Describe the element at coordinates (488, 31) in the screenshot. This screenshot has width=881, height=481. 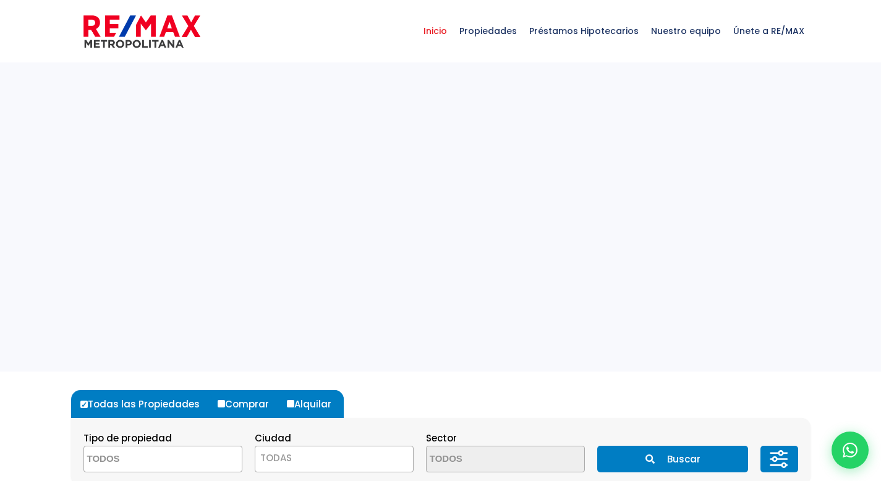
I see `span: Propiedades` at that location.